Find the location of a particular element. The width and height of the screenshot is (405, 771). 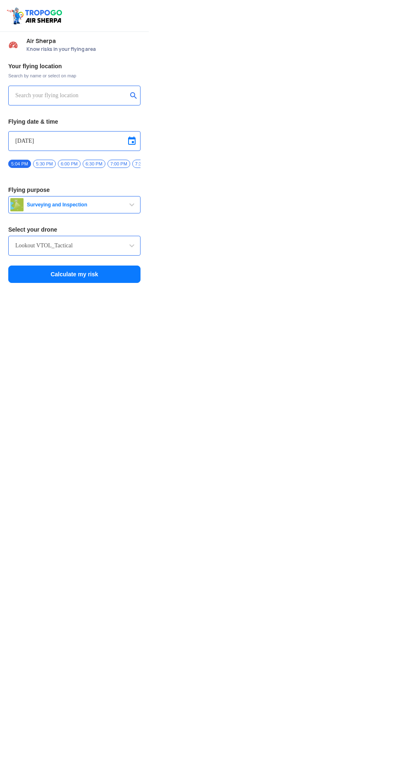

h3: Flying purpose is located at coordinates (74, 190).